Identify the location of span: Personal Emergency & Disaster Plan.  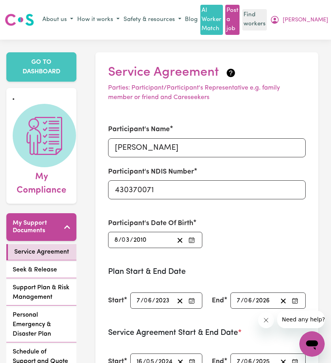
(41, 325).